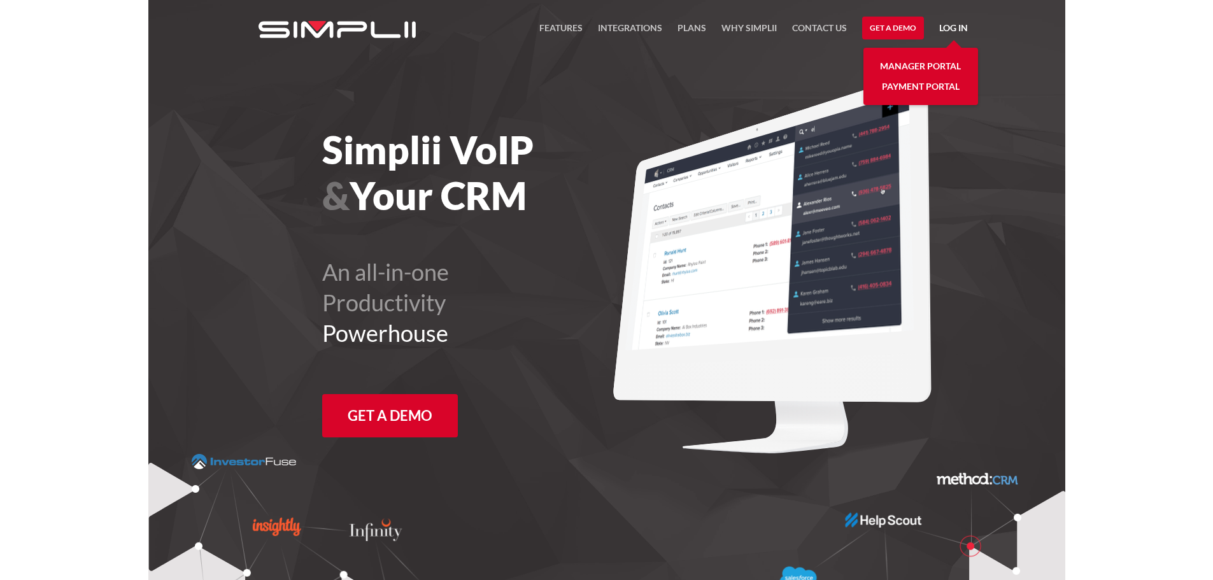  Describe the element at coordinates (499, 173) in the screenshot. I see `h1: Simplii VoIP Your CRM` at that location.